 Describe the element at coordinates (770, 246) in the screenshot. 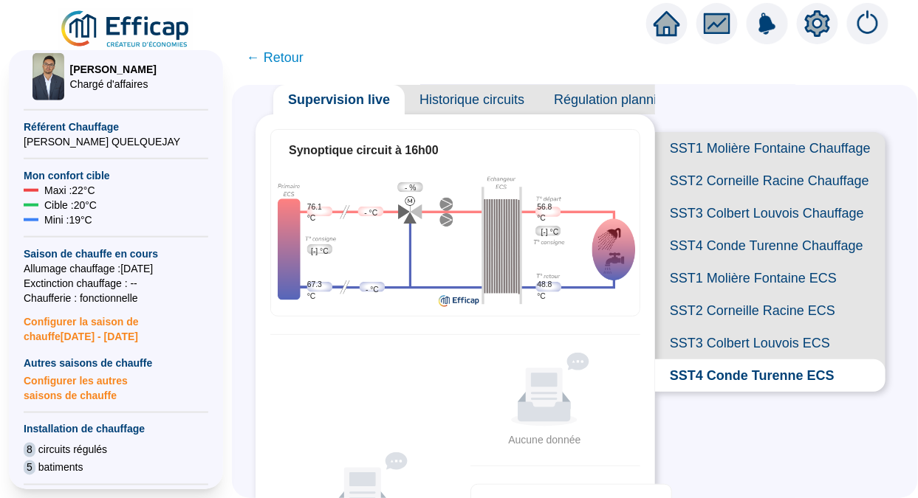

I see `span: SST4 Conde Turenne Chauffage` at that location.